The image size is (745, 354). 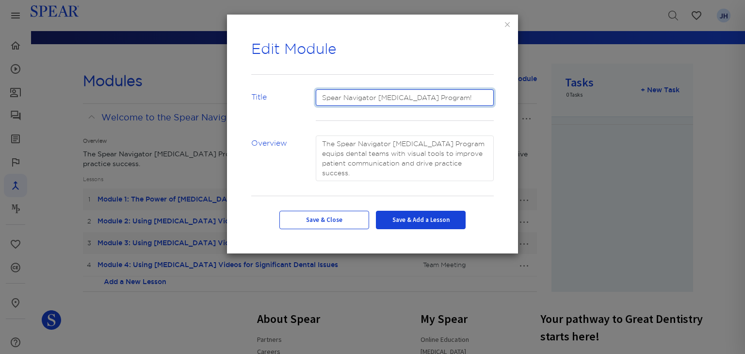 What do you see at coordinates (354, 49) in the screenshot?
I see `div: Edit Module` at bounding box center [354, 49].